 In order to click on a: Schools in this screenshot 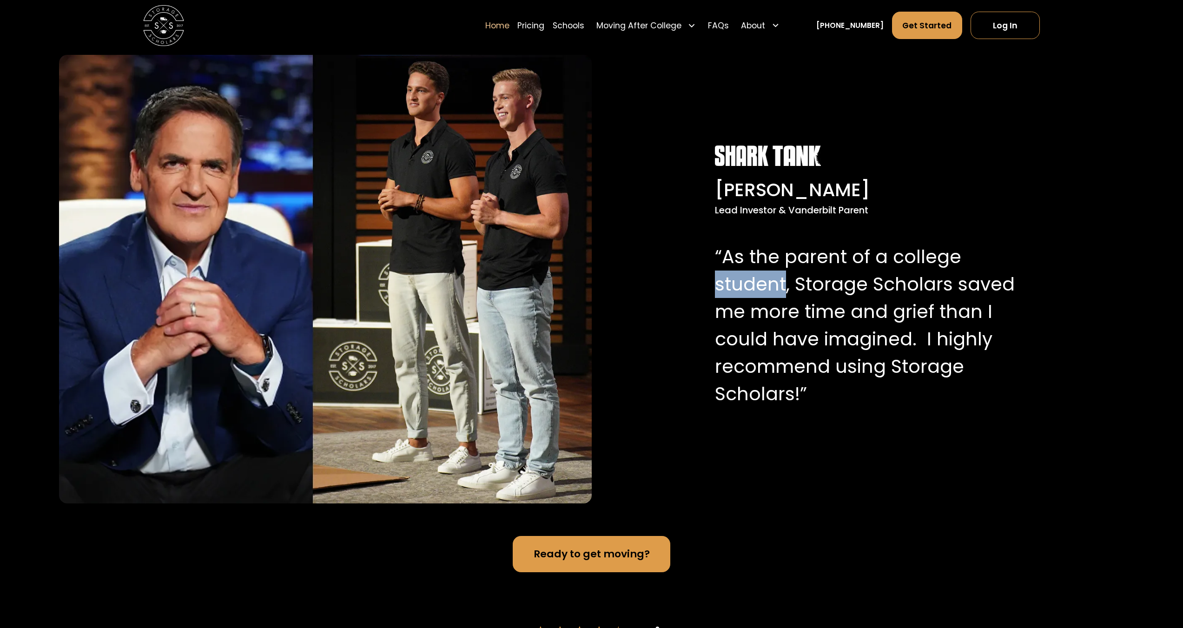, I will do `click(569, 25)`.